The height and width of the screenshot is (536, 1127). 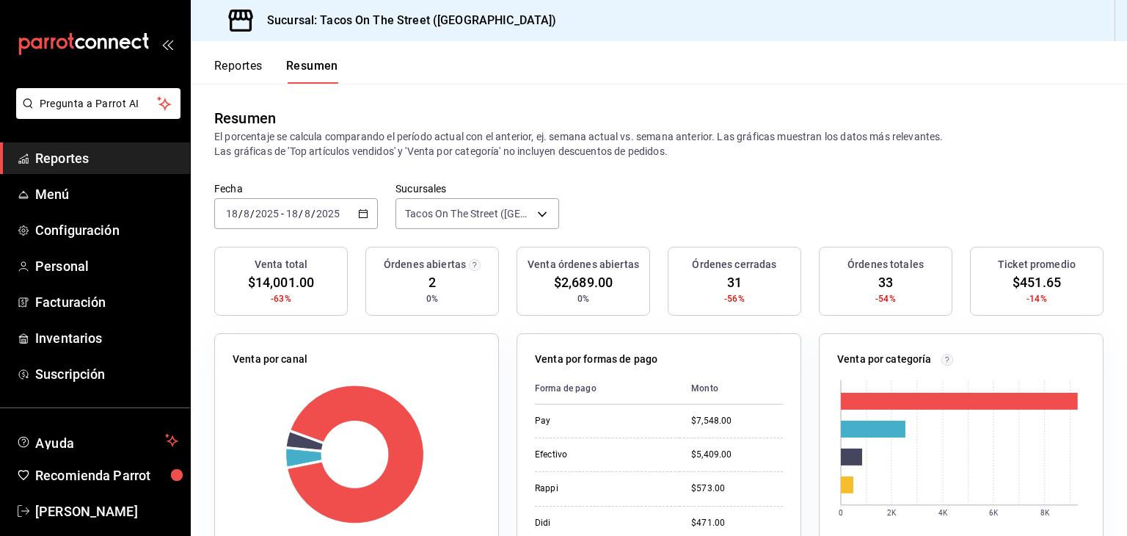 What do you see at coordinates (884, 359) in the screenshot?
I see `p: Venta por categoría` at bounding box center [884, 359].